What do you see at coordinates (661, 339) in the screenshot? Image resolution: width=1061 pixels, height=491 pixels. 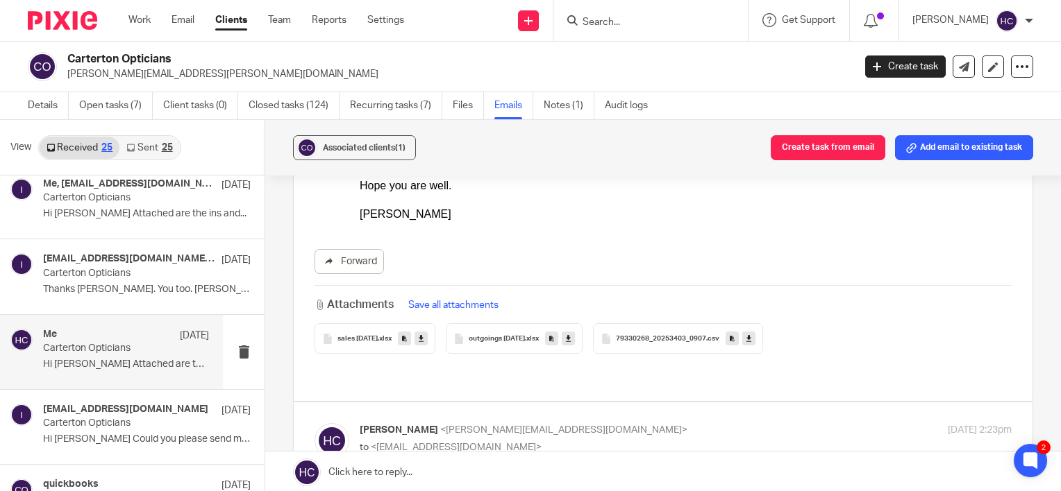 I see `span: 79330268_20253403_0907` at bounding box center [661, 339].